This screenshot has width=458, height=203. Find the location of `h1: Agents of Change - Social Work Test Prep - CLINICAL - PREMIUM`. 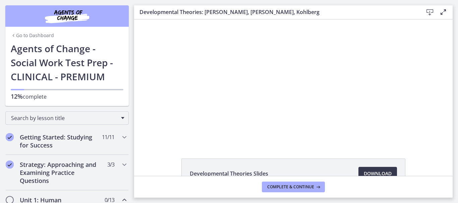

h1: Agents of Change - Social Work Test Prep - CLINICAL - PREMIUM is located at coordinates (67, 63).